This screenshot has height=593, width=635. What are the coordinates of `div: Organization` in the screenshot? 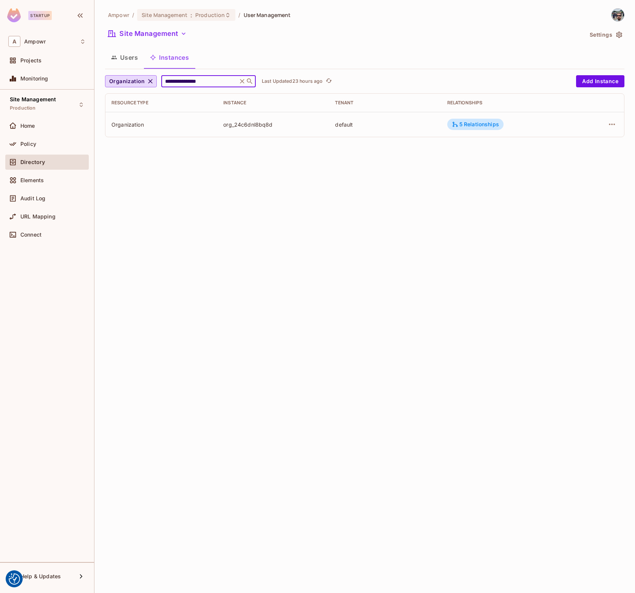 It's located at (161, 124).